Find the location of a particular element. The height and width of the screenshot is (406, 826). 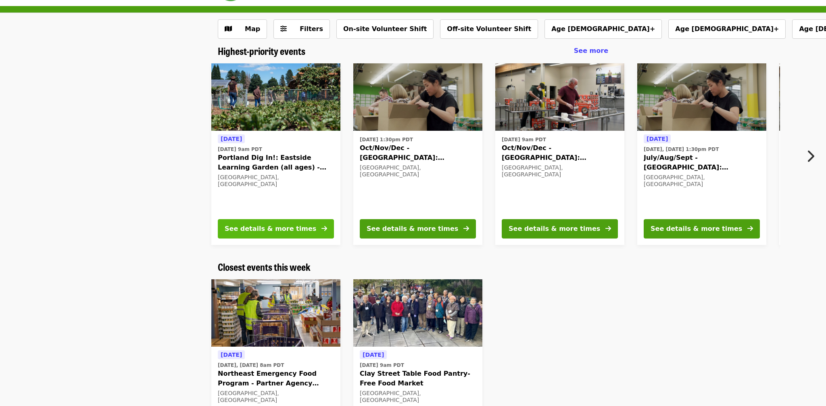

i: sliders-h icon is located at coordinates (283, 29).